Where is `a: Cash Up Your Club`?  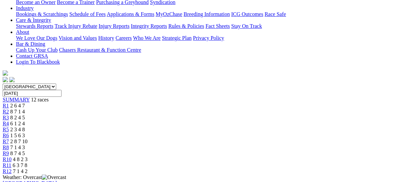 a: Cash Up Your Club is located at coordinates (37, 50).